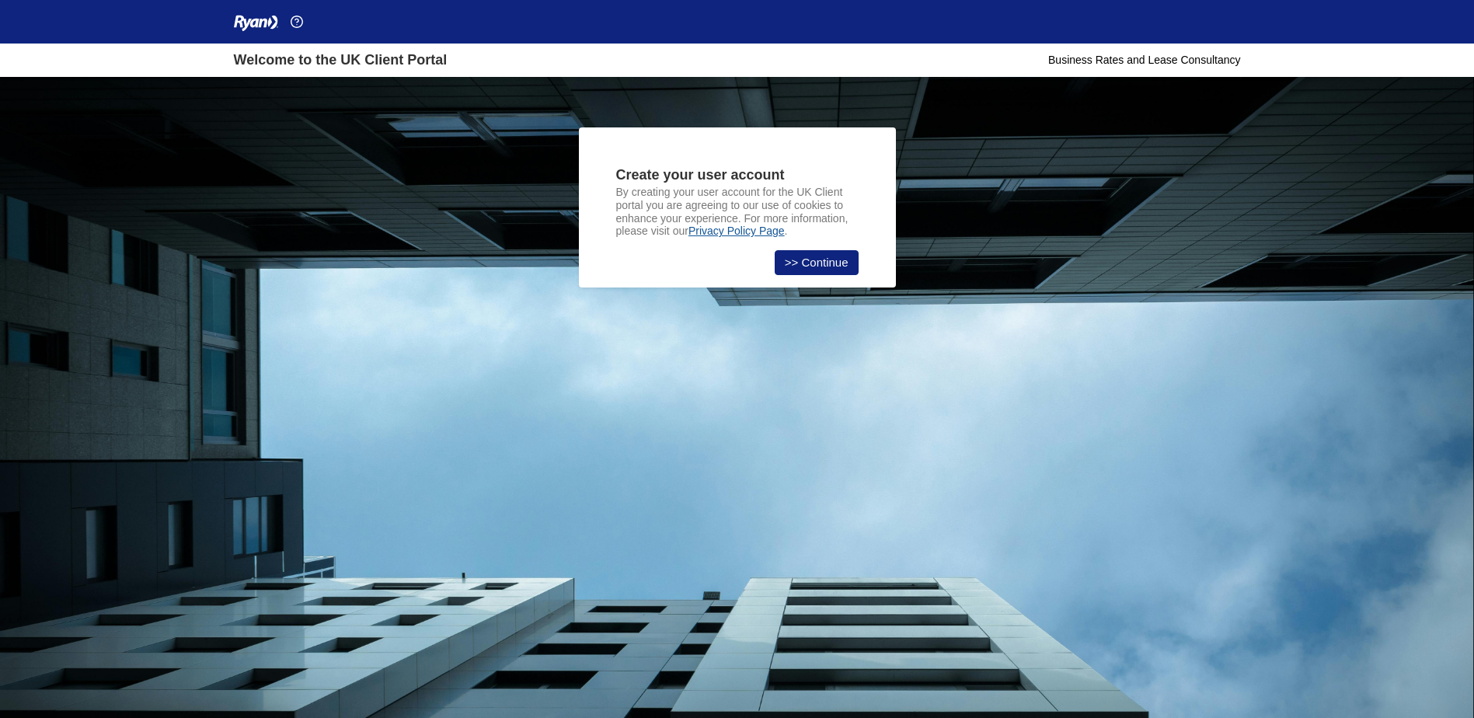 The image size is (1474, 718). What do you see at coordinates (1144, 60) in the screenshot?
I see `div: Business Rates and Lease Consultancy` at bounding box center [1144, 60].